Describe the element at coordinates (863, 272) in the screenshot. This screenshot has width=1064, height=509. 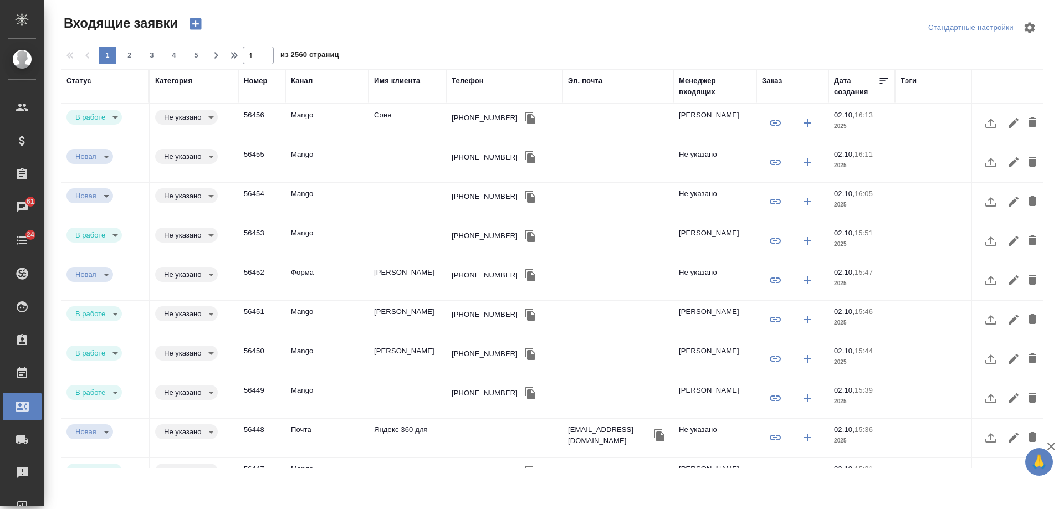
I see `p: 15:47` at that location.